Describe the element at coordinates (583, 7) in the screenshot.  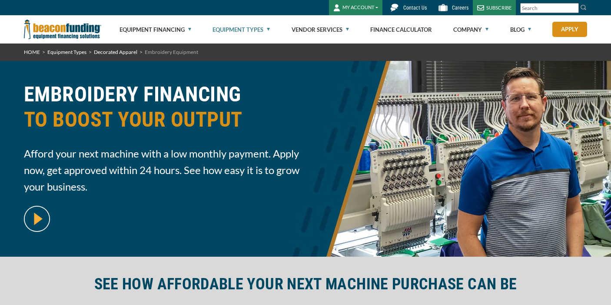
I see `img: Search` at that location.